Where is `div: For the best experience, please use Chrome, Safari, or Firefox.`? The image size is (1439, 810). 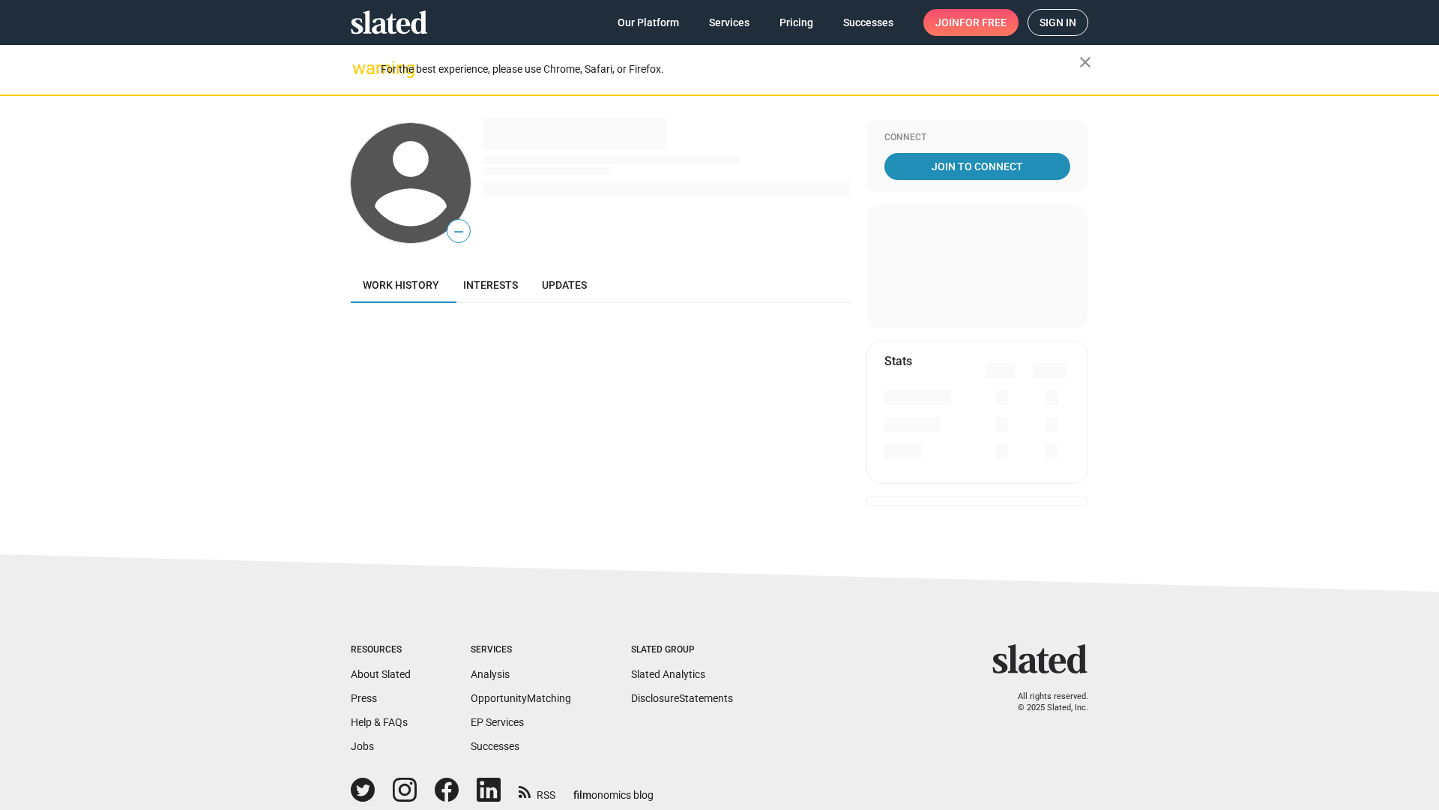
div: For the best experience, please use Chrome, Safari, or Firefox. is located at coordinates (730, 69).